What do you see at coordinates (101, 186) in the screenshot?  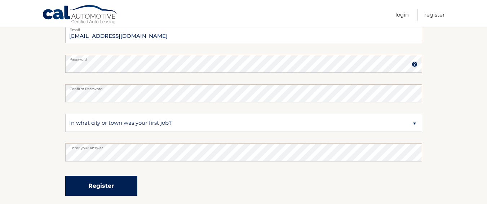 I see `button: Register` at bounding box center [101, 186].